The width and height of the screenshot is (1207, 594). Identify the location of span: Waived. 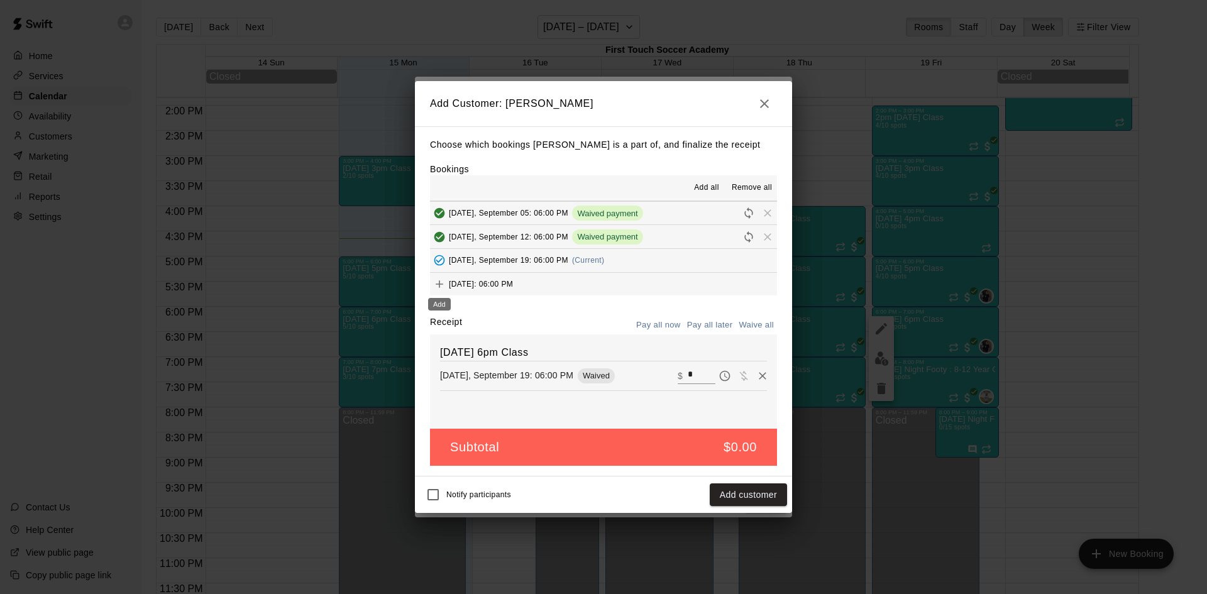
(596, 375).